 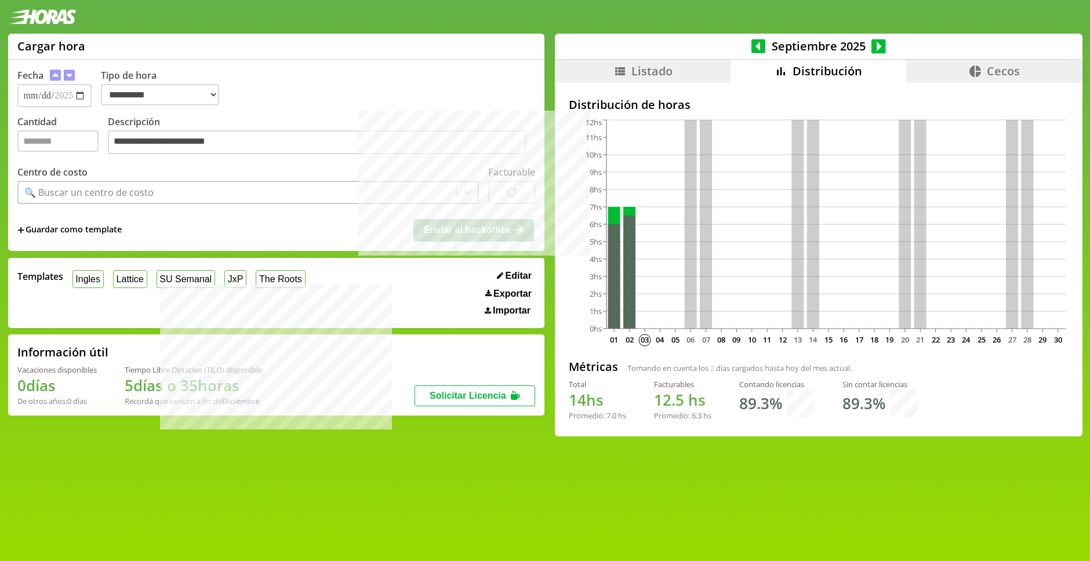 What do you see at coordinates (63, 352) in the screenshot?
I see `h2: Información útil` at bounding box center [63, 352].